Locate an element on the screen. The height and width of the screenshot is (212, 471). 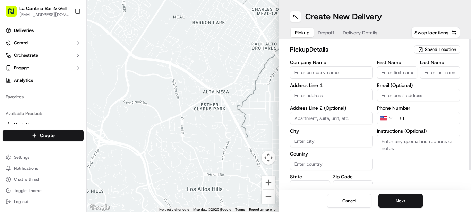
input: Enter last name is located at coordinates (440, 73).